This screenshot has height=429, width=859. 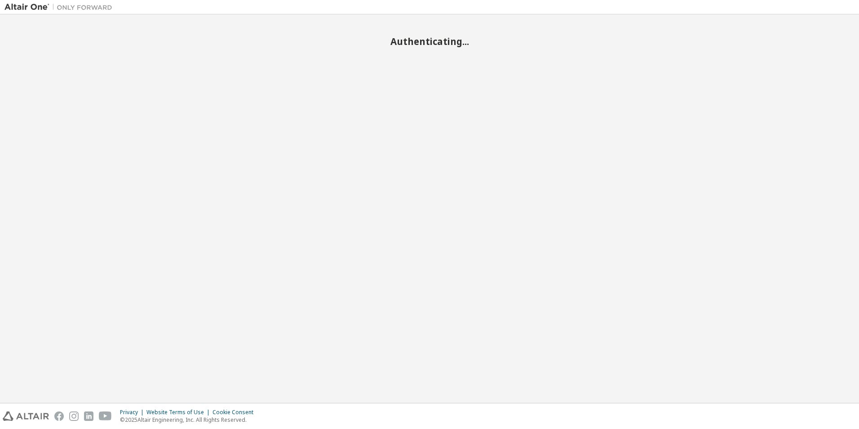 I want to click on div: Cookie Consent, so click(x=236, y=412).